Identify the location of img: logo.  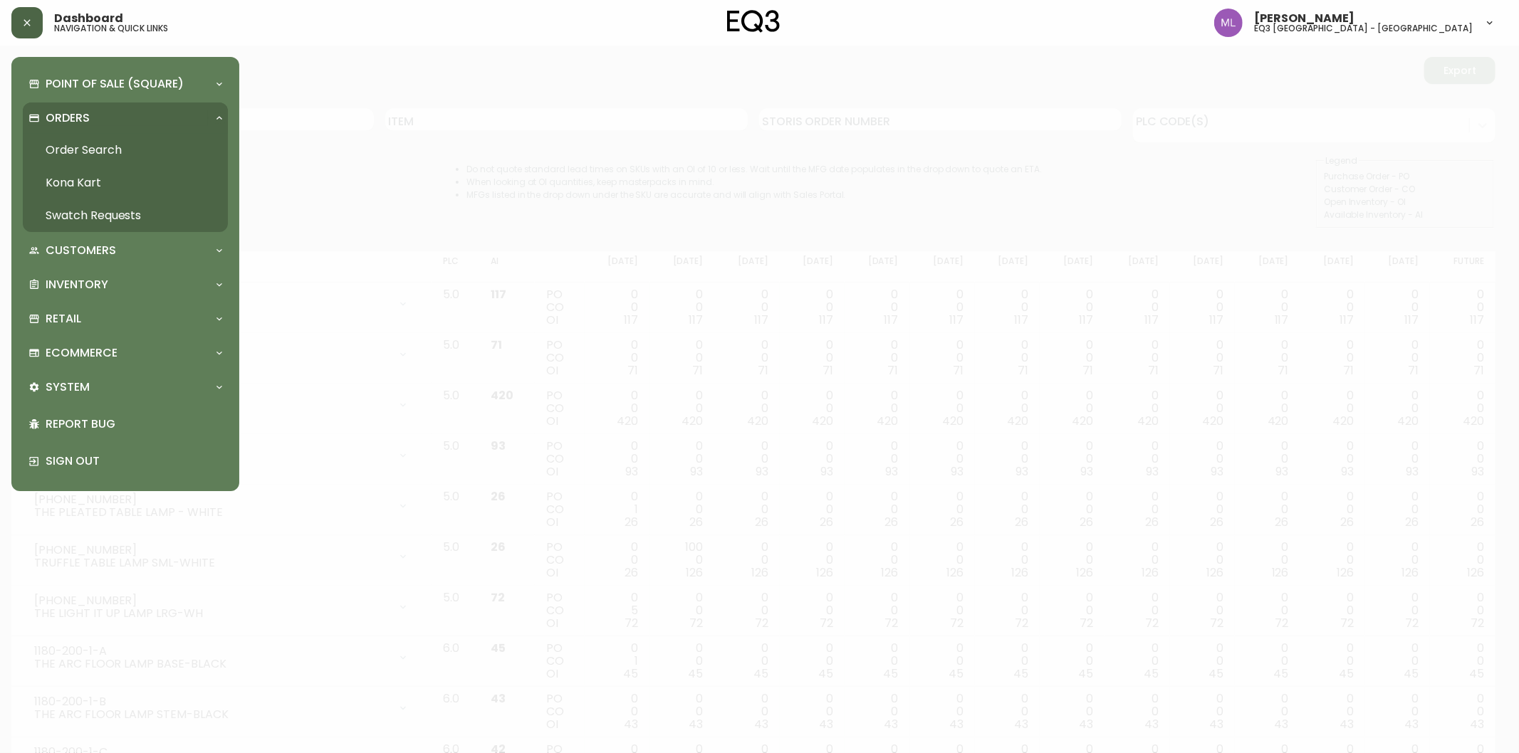
(753, 21).